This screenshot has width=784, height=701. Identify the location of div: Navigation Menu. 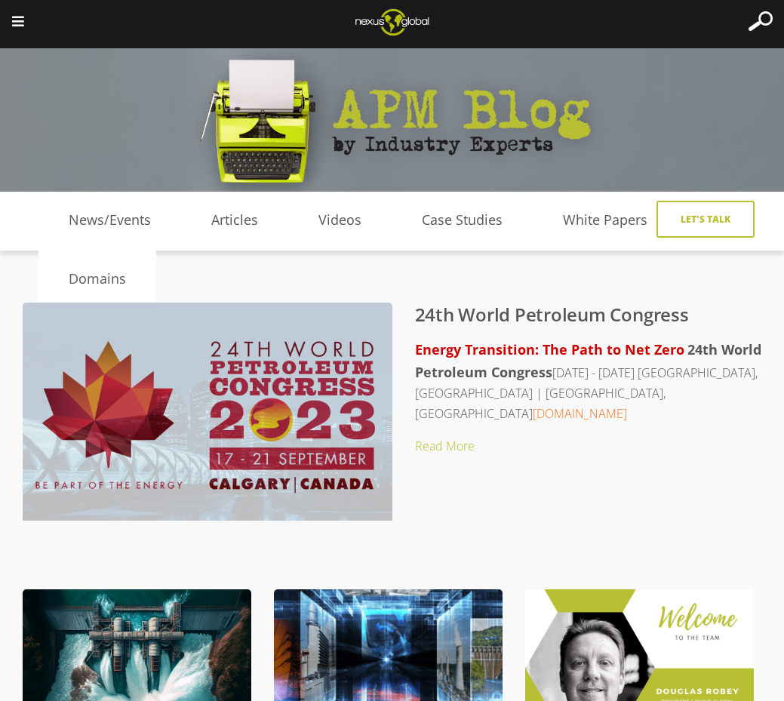
(392, 254).